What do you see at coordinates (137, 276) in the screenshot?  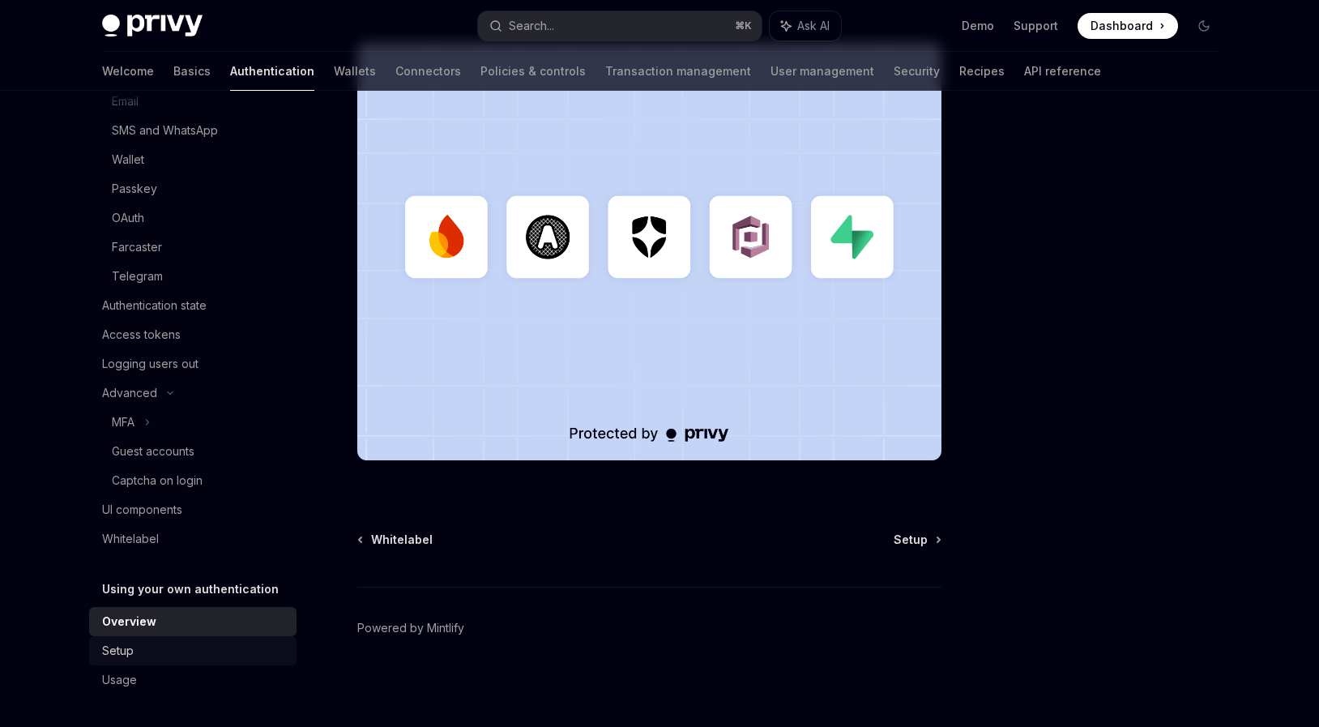 I see `div: Telegram` at bounding box center [137, 276].